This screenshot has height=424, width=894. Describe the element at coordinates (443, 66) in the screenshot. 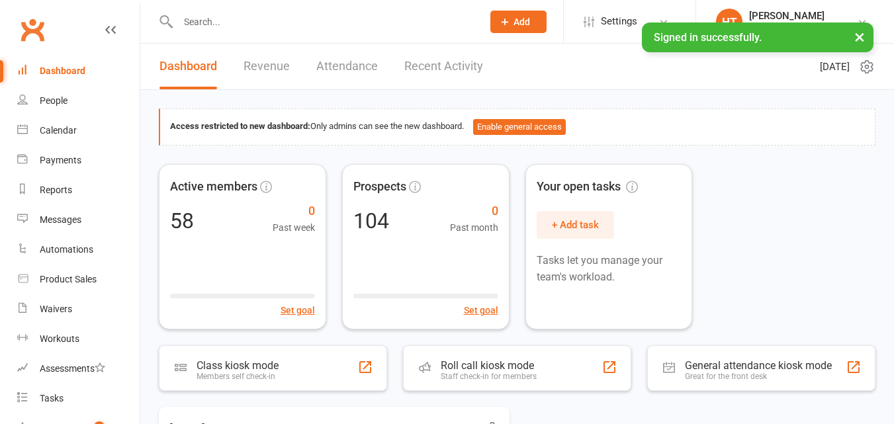

I see `a: Recent Activity` at that location.